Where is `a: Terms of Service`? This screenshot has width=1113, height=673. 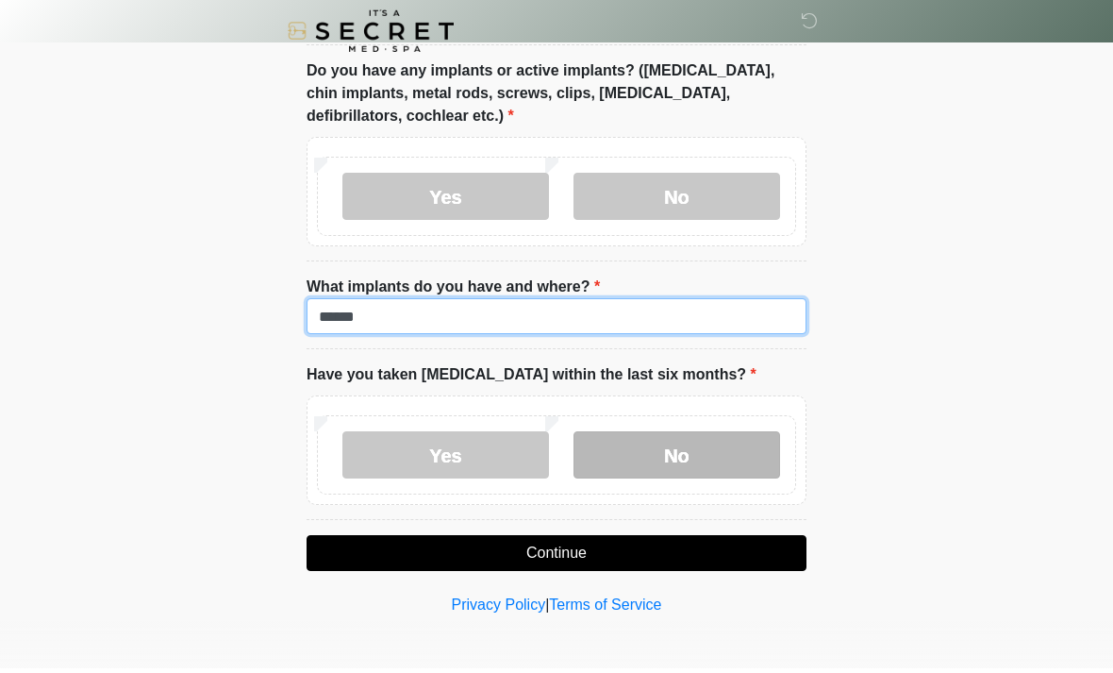
a: Terms of Service is located at coordinates (605, 609).